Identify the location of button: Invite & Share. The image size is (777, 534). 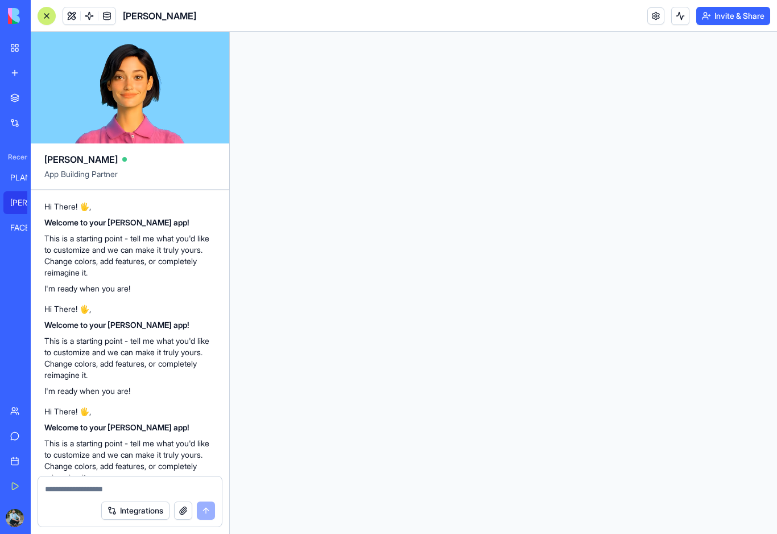
(733, 16).